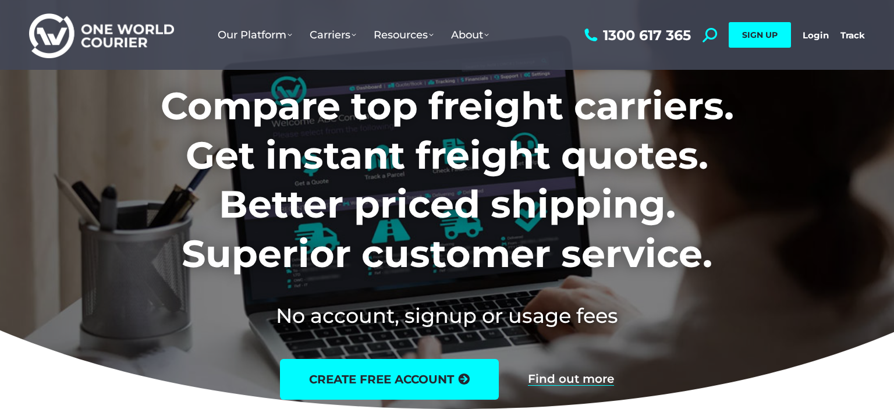 The height and width of the screenshot is (409, 894). What do you see at coordinates (447, 180) in the screenshot?
I see `h1: Compare top freight carriers. Get instant freight quotes. Better priced shipping. Superior custom...` at bounding box center [447, 180].